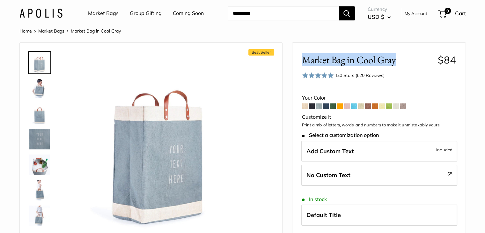 The height and width of the screenshot is (233, 485). Describe the element at coordinates (450, 173) in the screenshot. I see `span: $5` at that location.